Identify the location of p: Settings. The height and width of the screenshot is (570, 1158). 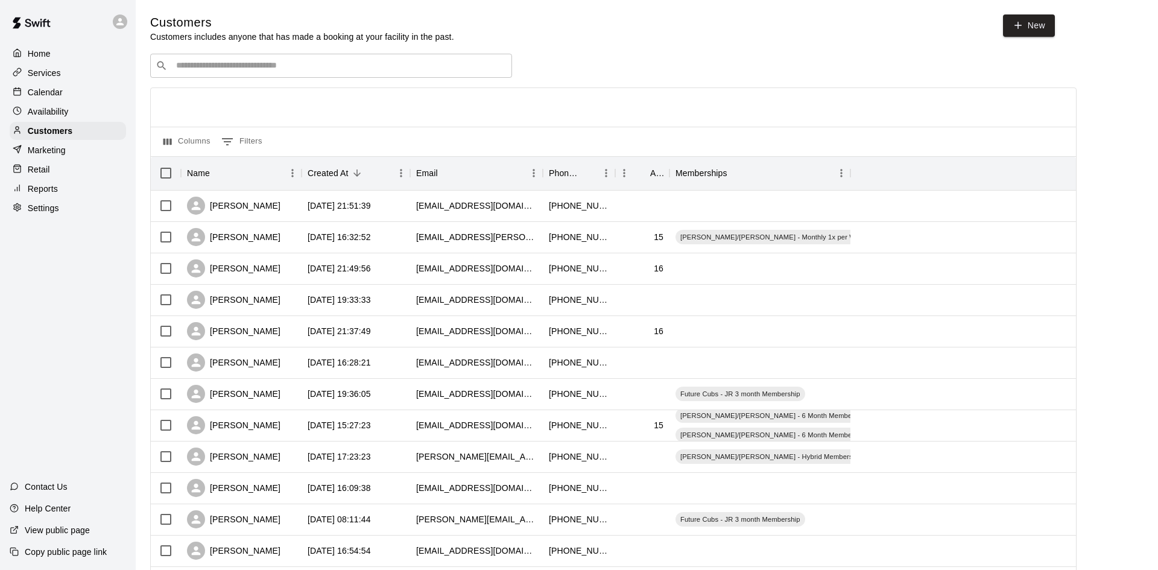
(43, 208).